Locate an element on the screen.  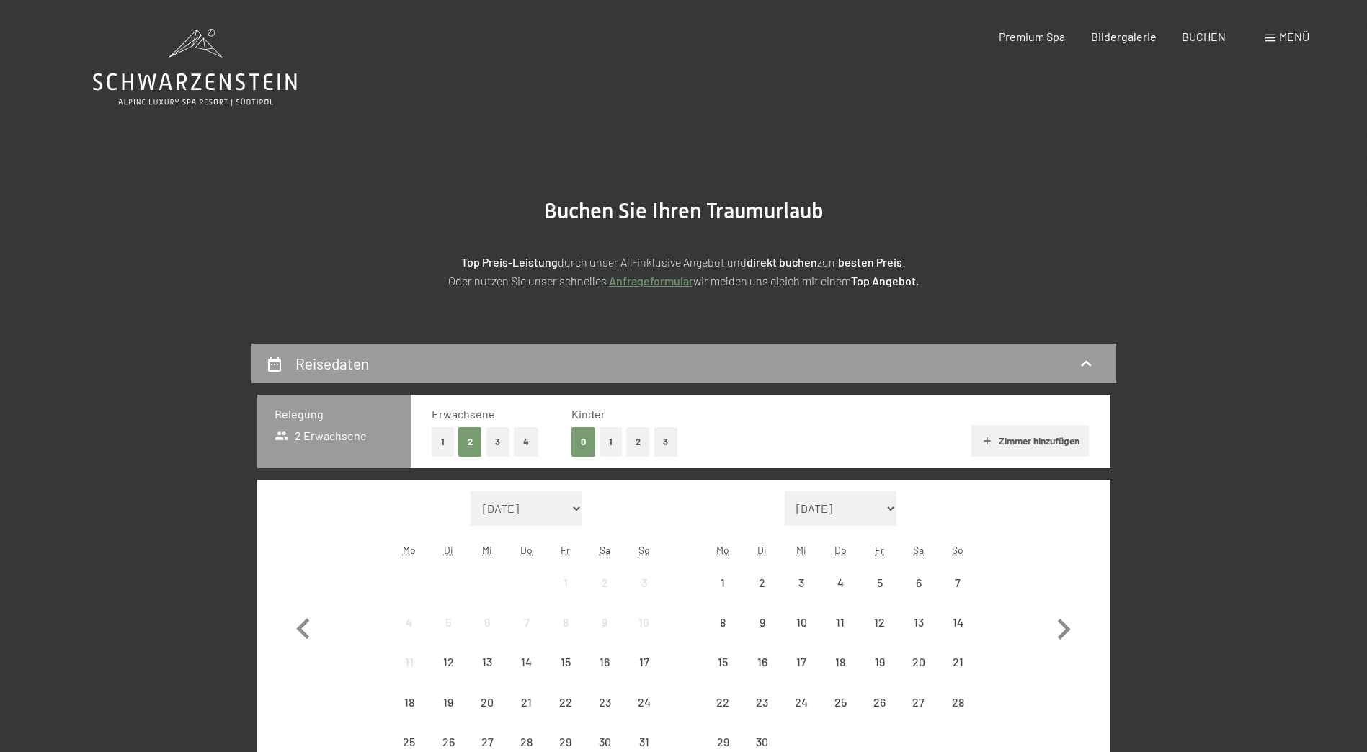
div: 13 is located at coordinates (487, 674).